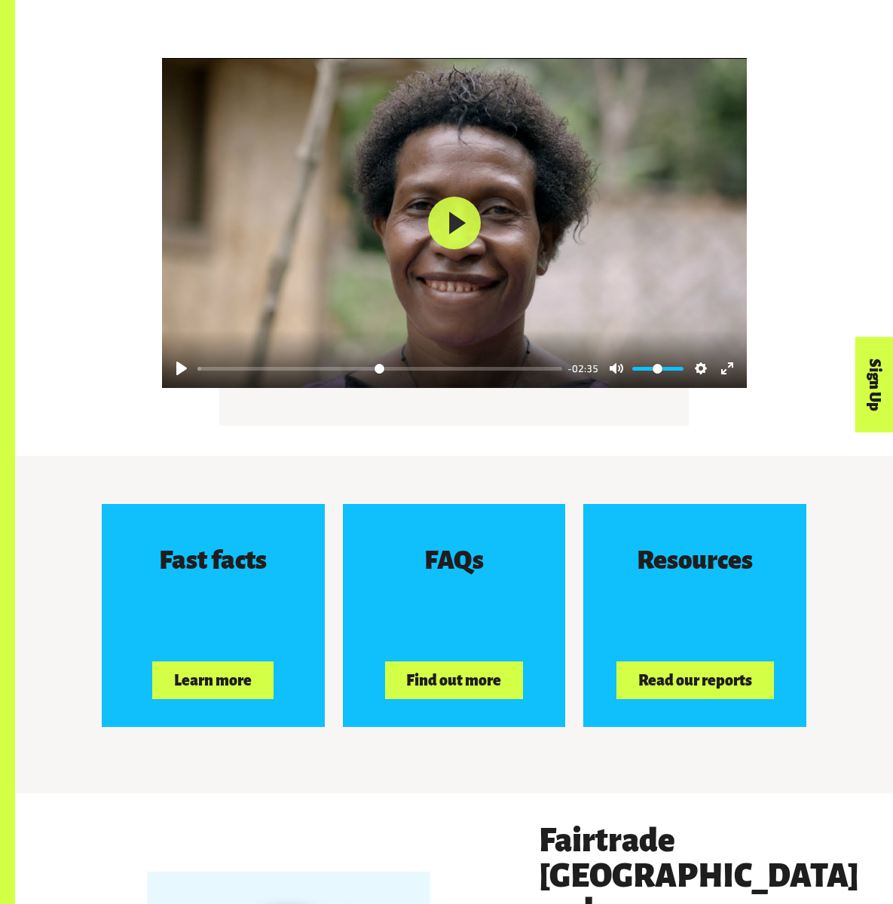 This screenshot has width=893, height=904. What do you see at coordinates (694, 615) in the screenshot?
I see `a: Resources Read our reports` at bounding box center [694, 615].